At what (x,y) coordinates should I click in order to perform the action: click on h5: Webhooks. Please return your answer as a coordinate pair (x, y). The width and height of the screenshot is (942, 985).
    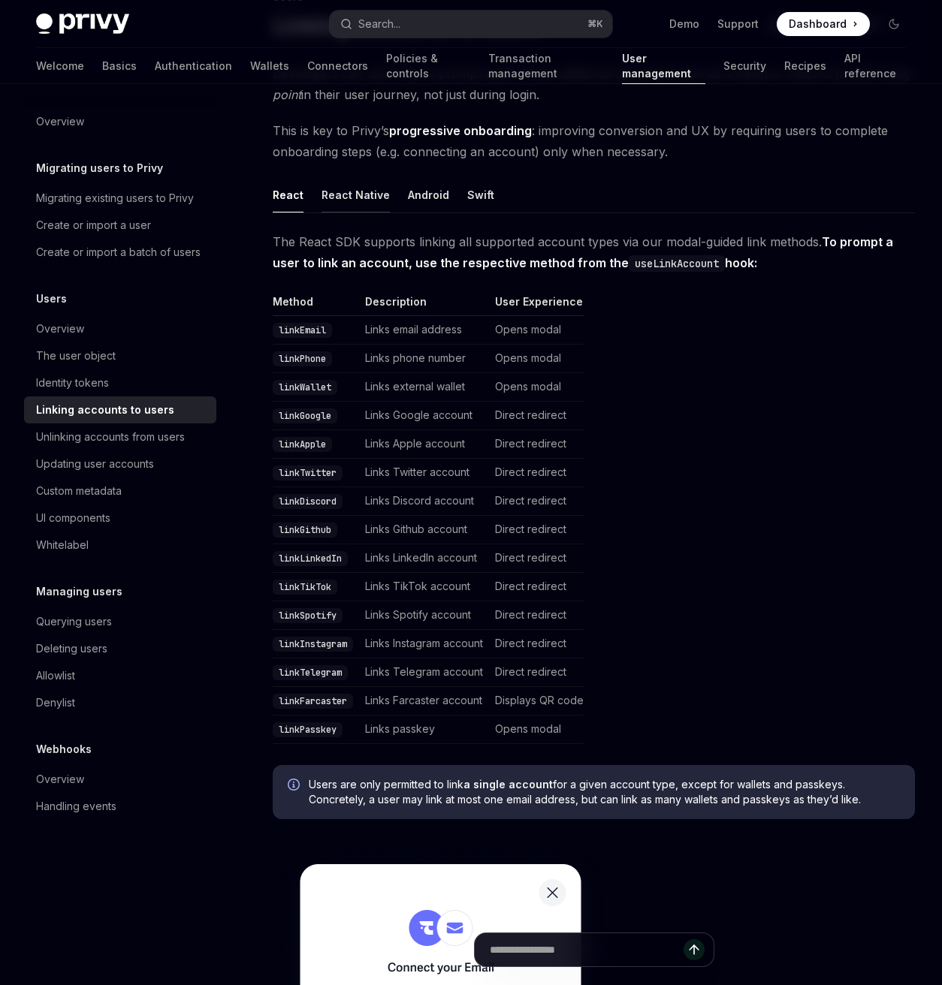
    Looking at the image, I should click on (64, 750).